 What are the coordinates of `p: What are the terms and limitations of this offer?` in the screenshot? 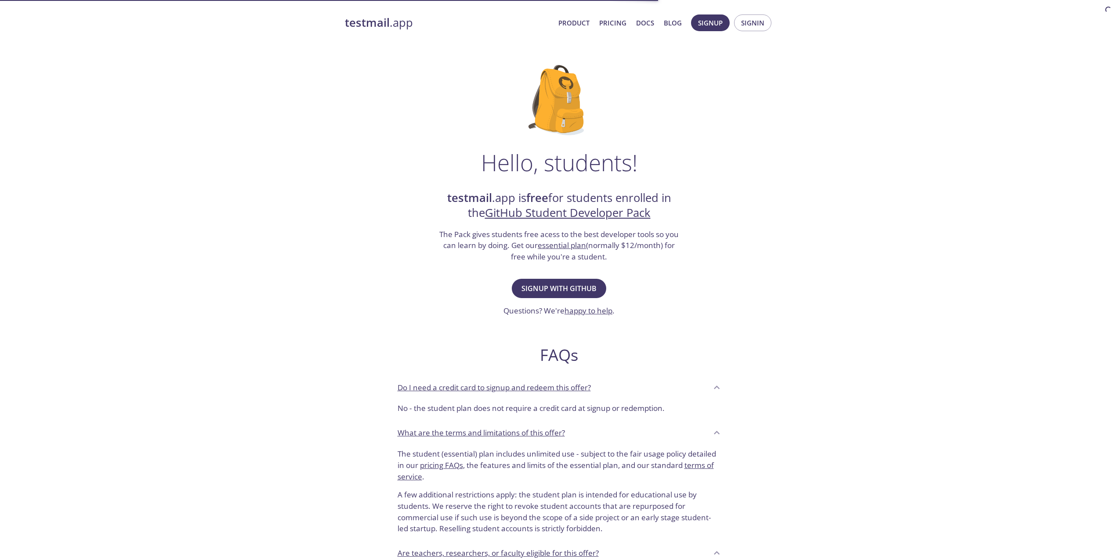 It's located at (481, 433).